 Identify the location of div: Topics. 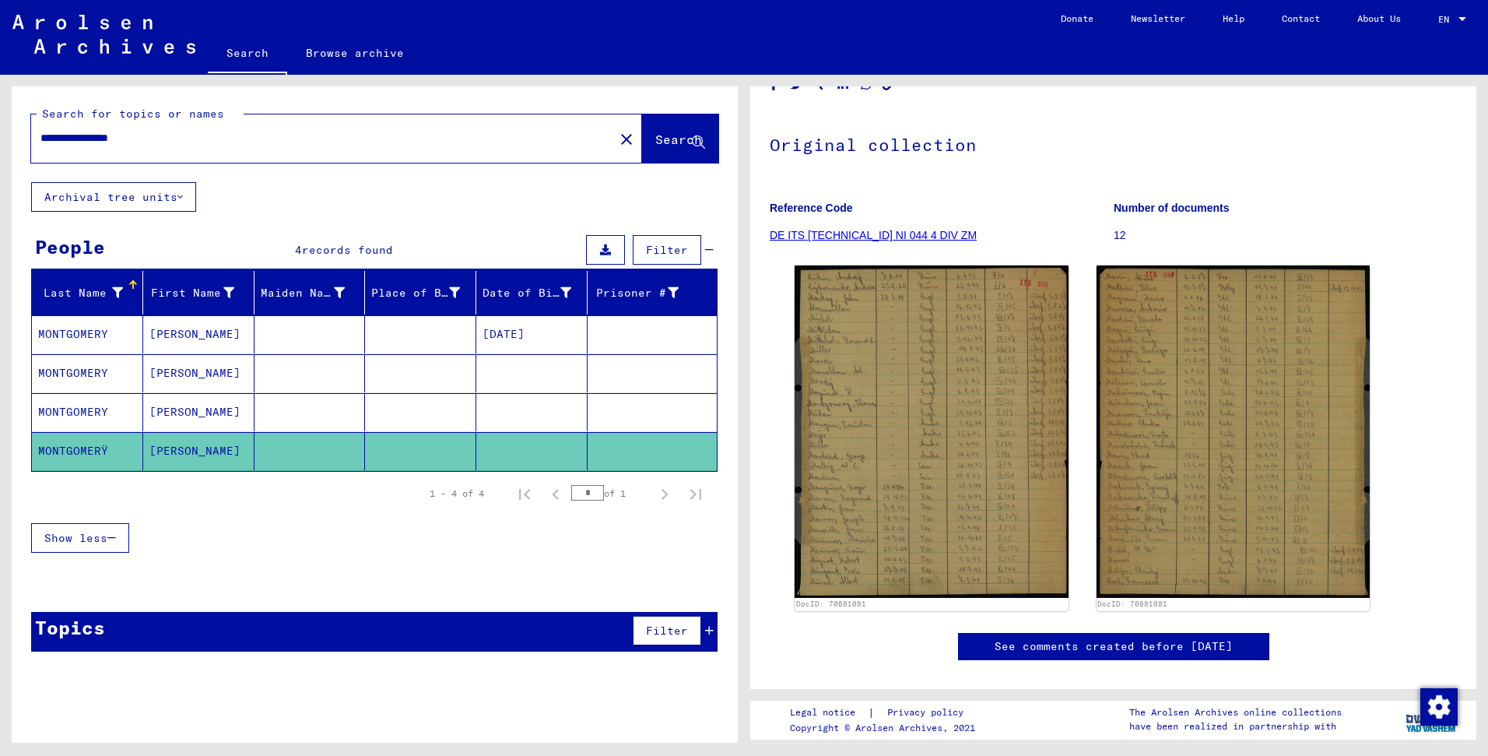
(70, 627).